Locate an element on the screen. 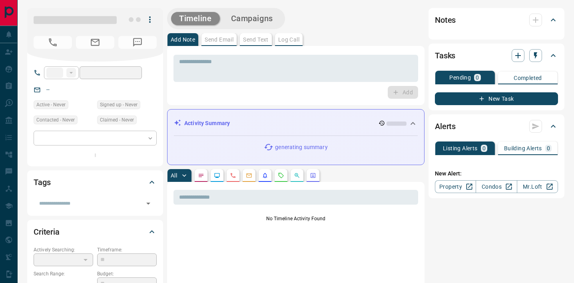 Image resolution: width=574 pixels, height=283 pixels. div: Alerts is located at coordinates (497, 126).